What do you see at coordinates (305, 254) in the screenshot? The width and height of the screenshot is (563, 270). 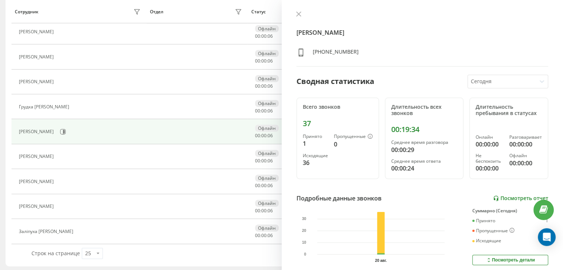 I see `text: 0` at bounding box center [305, 254].